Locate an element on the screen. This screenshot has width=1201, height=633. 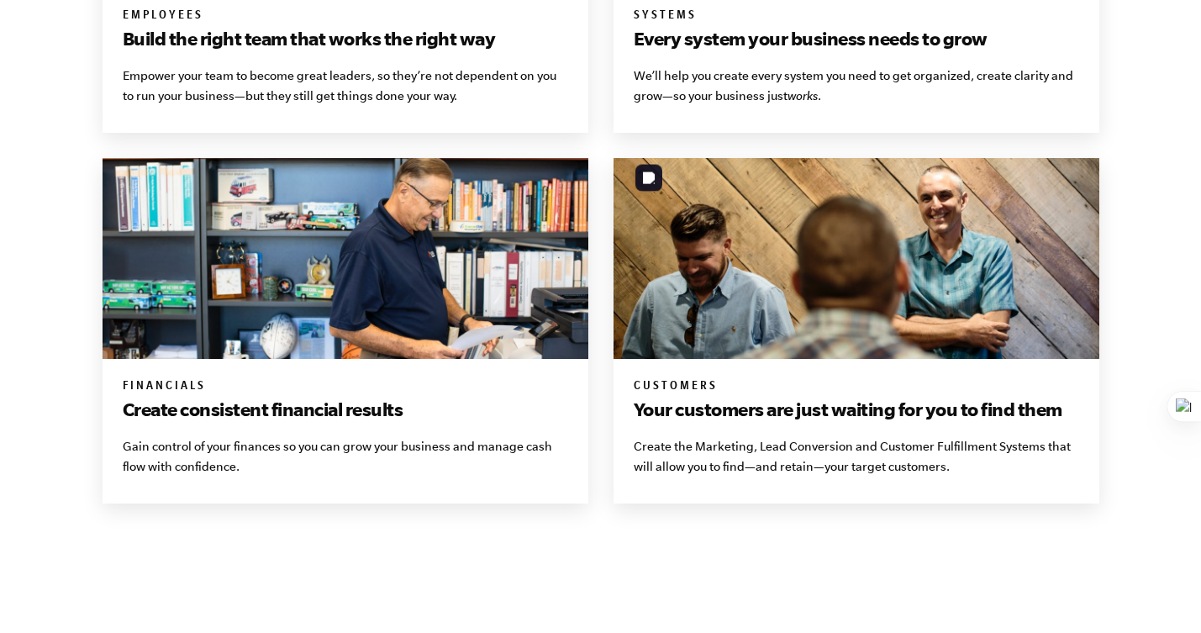
h6: Financials is located at coordinates (345, 387).